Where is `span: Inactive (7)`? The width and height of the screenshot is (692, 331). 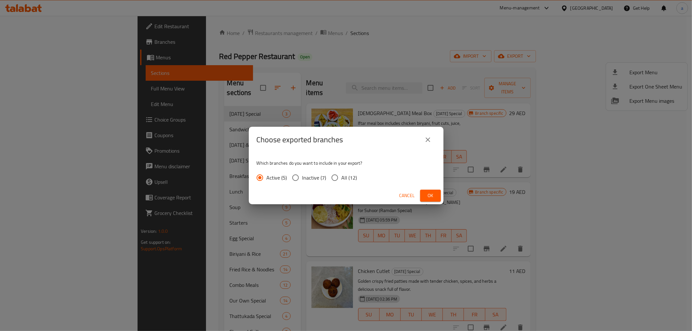
span: Inactive (7) is located at coordinates (315, 178).